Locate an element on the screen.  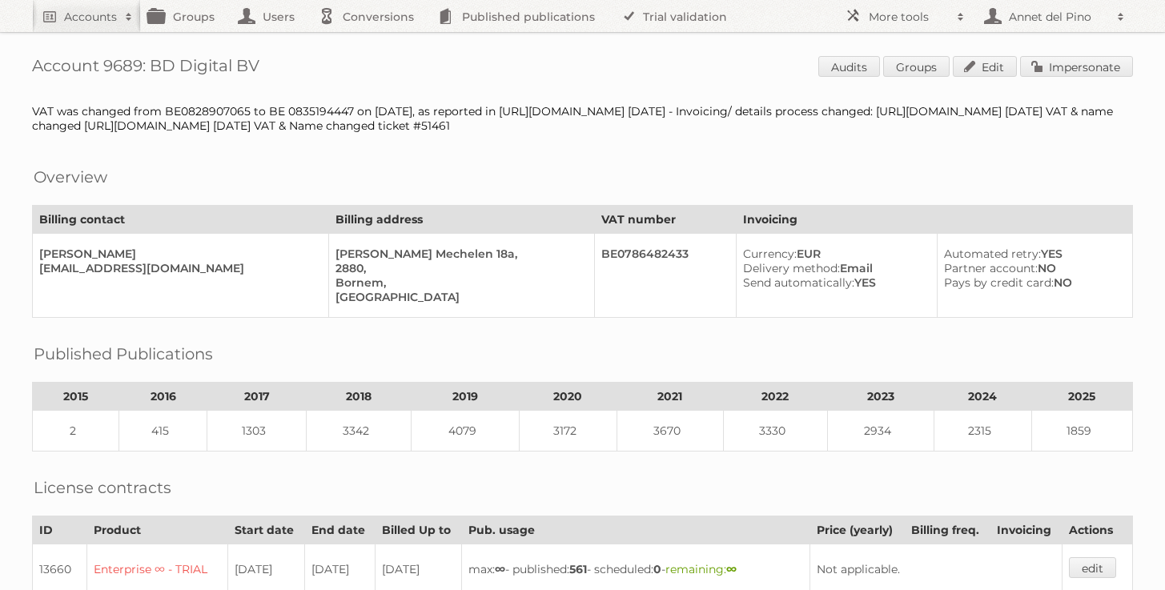
div: Bornem, is located at coordinates (458, 283).